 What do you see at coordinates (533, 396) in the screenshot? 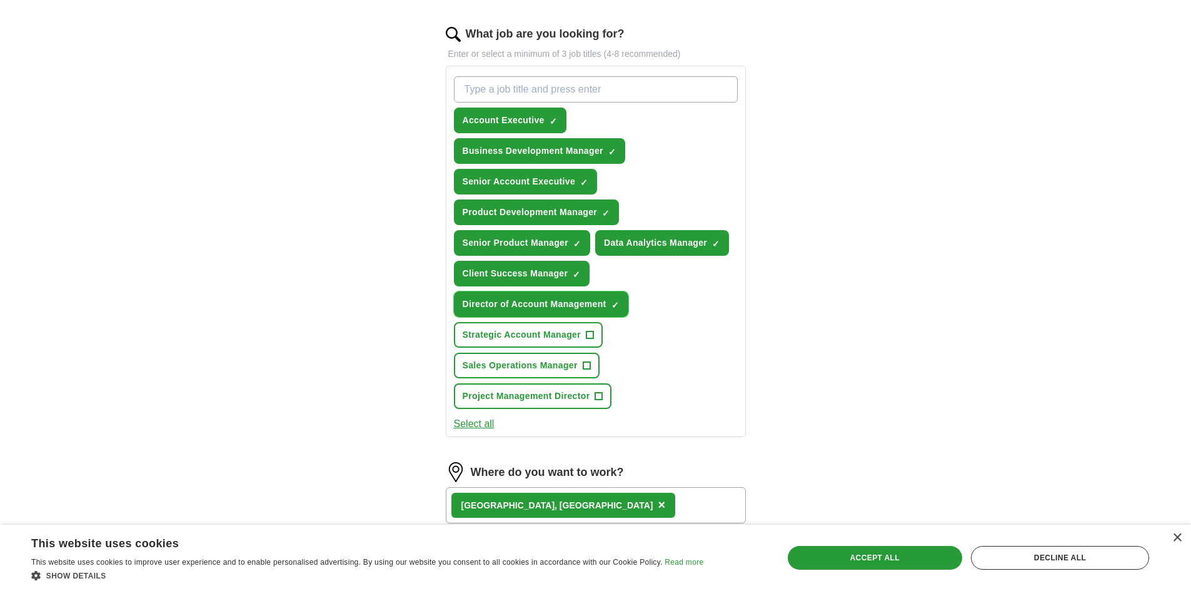
I see `button: Project Management Director` at bounding box center [533, 396].